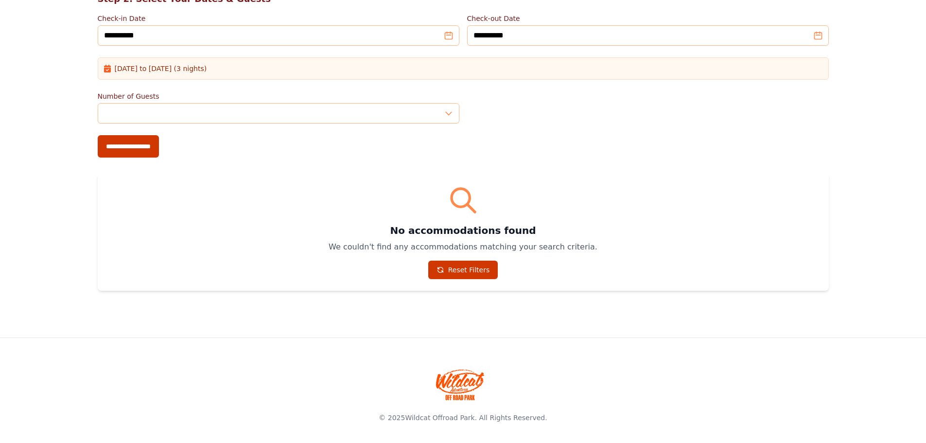 This screenshot has width=926, height=443. Describe the element at coordinates (463, 230) in the screenshot. I see `h3: No accommodations found` at that location.